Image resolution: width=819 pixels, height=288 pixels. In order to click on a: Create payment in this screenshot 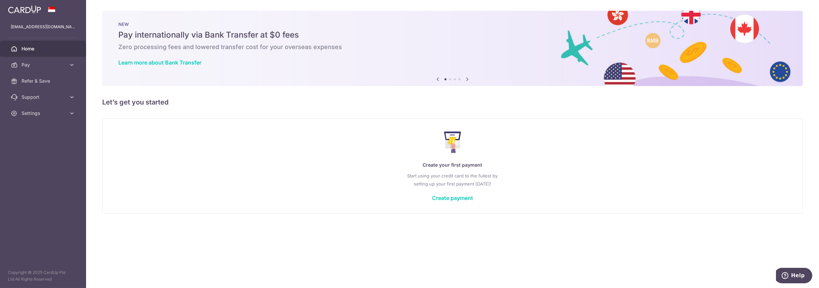, I will do `click(452, 198)`.